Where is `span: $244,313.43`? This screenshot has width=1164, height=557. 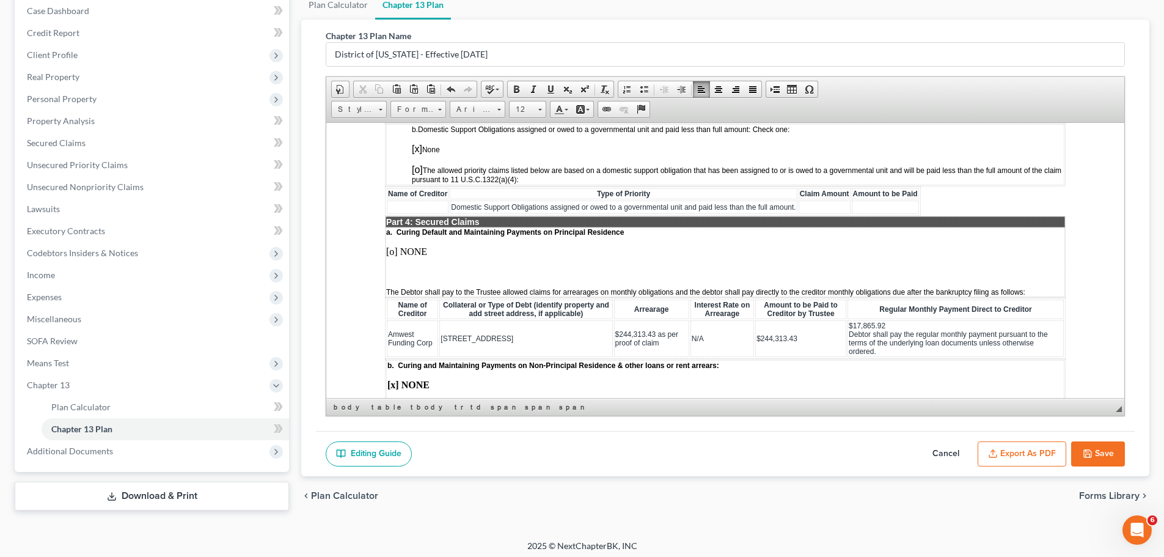
span: $244,313.43 is located at coordinates (450, 216).